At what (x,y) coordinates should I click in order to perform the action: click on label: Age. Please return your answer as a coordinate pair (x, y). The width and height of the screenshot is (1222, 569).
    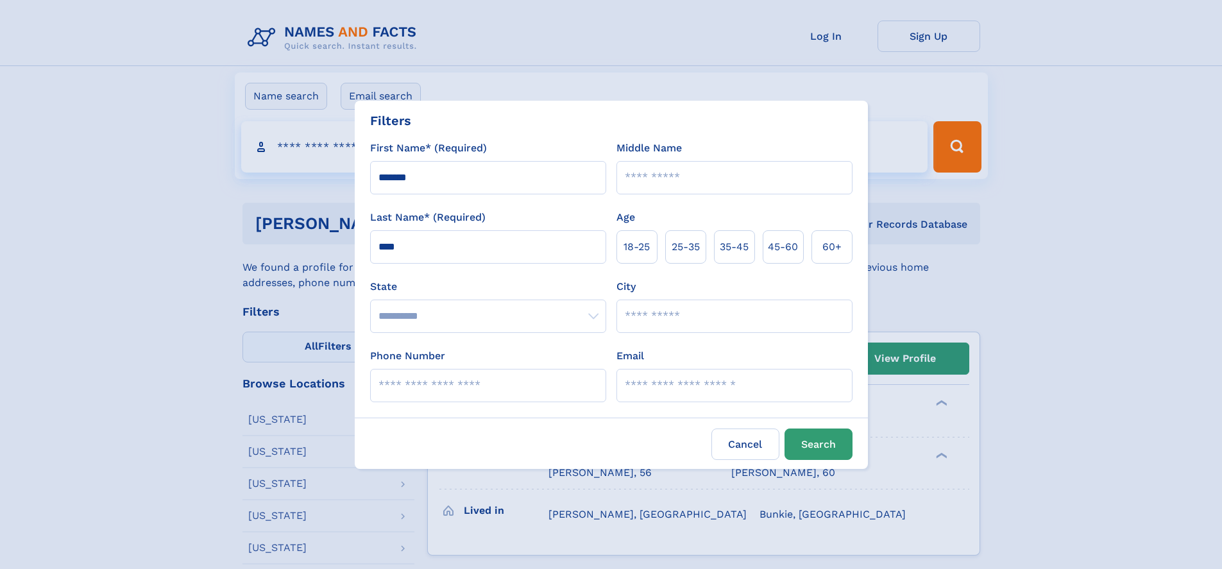
    Looking at the image, I should click on (625, 217).